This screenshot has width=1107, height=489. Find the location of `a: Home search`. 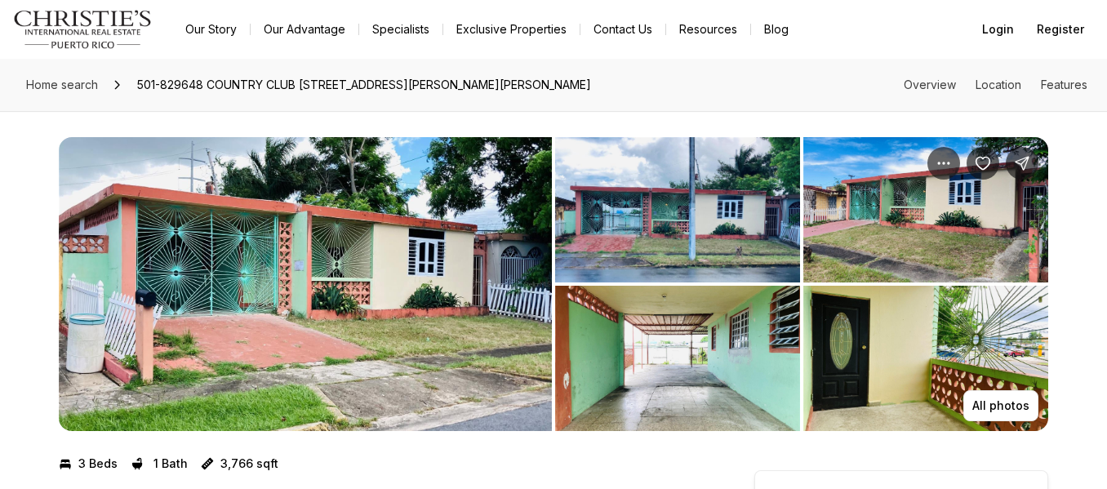

a: Home search is located at coordinates (62, 85).